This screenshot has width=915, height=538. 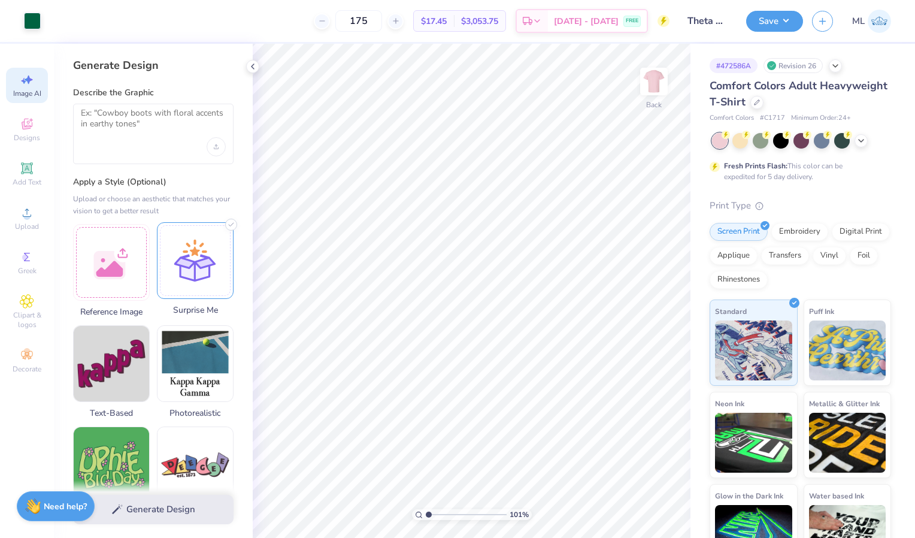 What do you see at coordinates (755, 166) in the screenshot?
I see `strong: Fresh Prints Flash:` at bounding box center [755, 166].